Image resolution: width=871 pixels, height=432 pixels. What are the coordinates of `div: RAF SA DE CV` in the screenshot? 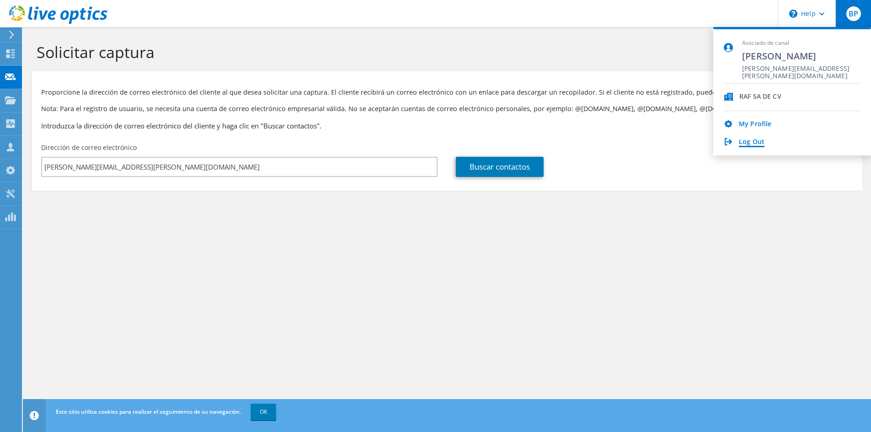 It's located at (760, 97).